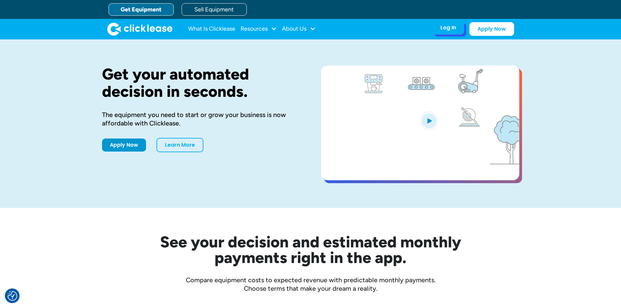 The image size is (621, 308). Describe the element at coordinates (140, 29) in the screenshot. I see `a: home` at that location.